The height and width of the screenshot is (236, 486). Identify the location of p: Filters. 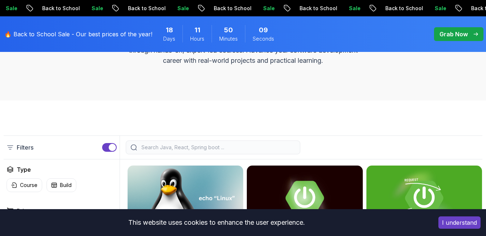
(25, 148).